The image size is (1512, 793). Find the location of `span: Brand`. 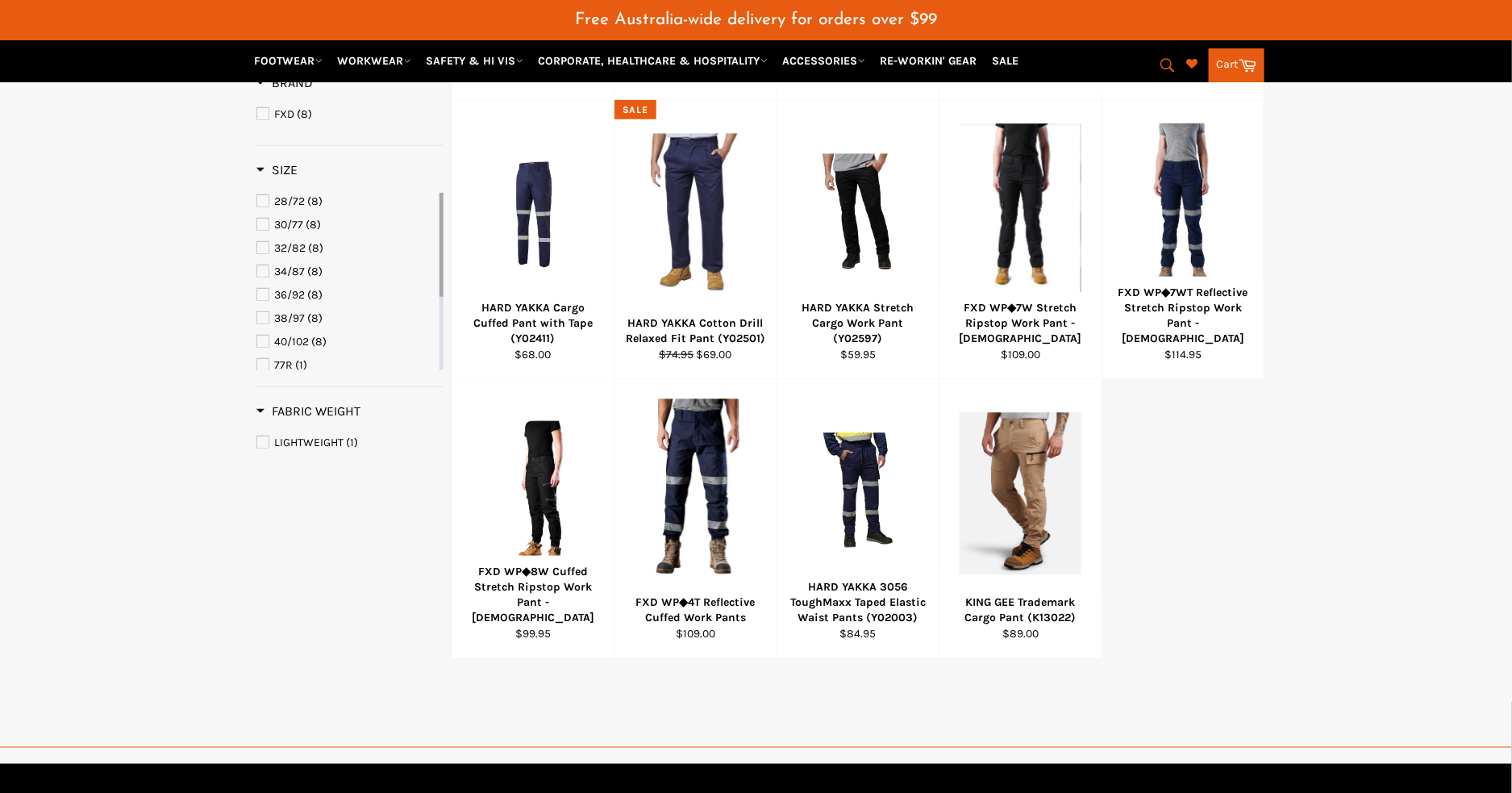

span: Brand is located at coordinates (285, 82).